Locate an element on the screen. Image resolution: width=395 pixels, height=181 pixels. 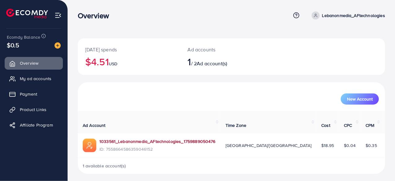
span: USD is located at coordinates (113, 64).